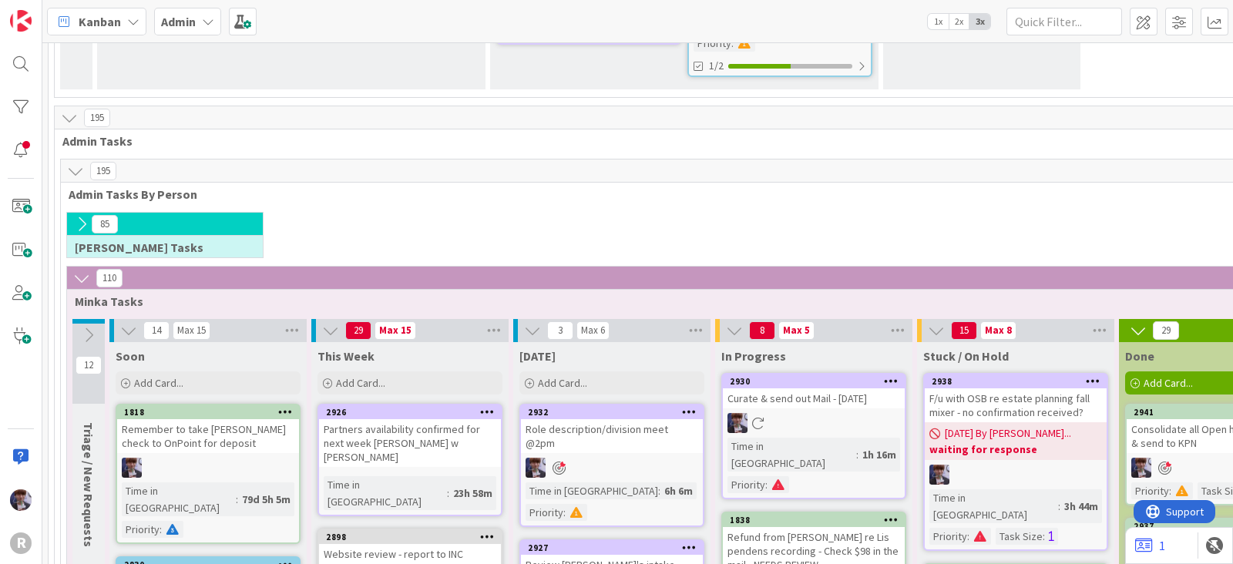 The width and height of the screenshot is (1233, 564). What do you see at coordinates (410, 554) in the screenshot?
I see `div: Website review - report to INC` at bounding box center [410, 554].